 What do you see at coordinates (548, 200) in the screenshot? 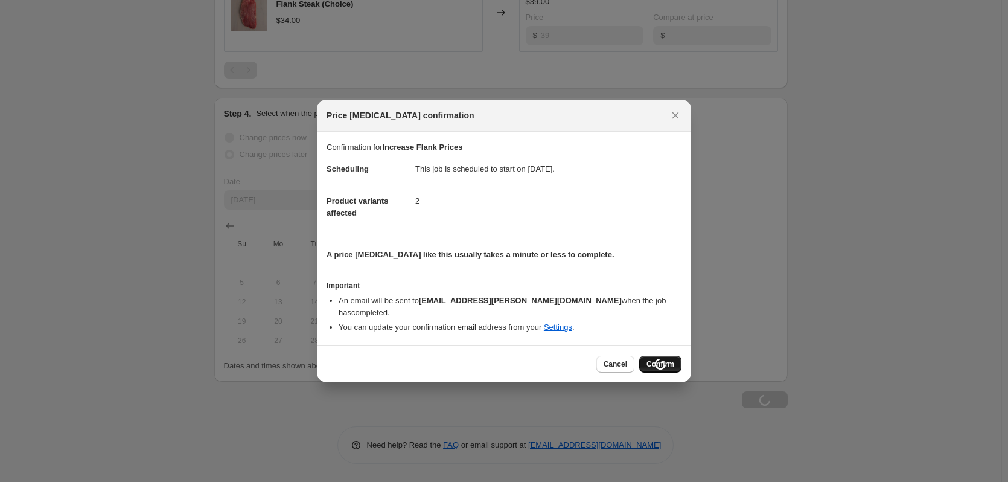
I see `dd: 2` at bounding box center [548, 200].